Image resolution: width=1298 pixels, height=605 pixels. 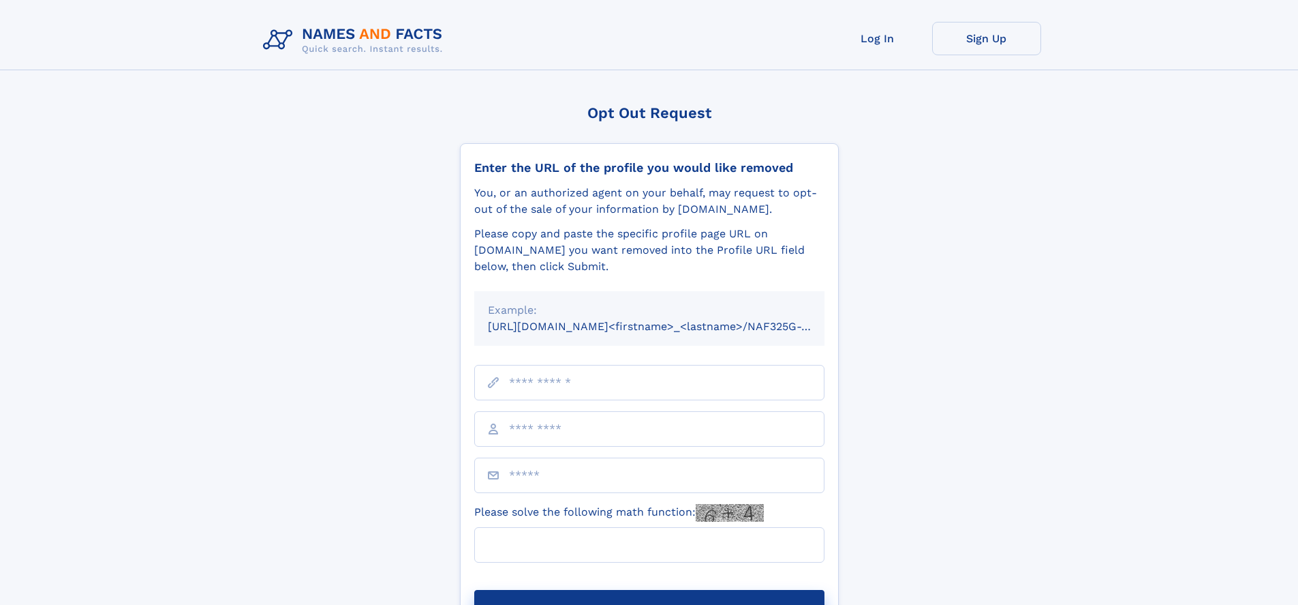 What do you see at coordinates (650, 310) in the screenshot?
I see `div: Example:` at bounding box center [650, 310].